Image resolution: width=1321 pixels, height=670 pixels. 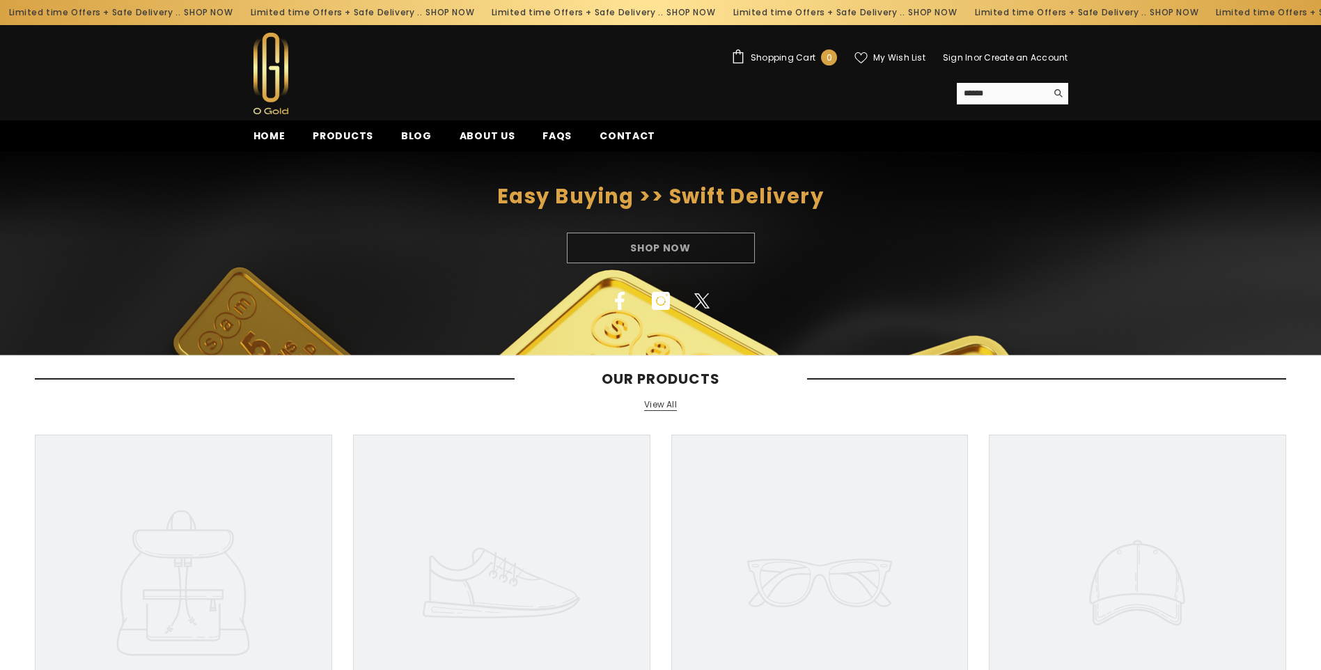 What do you see at coordinates (1057, 93) in the screenshot?
I see `button: Search` at bounding box center [1057, 93].